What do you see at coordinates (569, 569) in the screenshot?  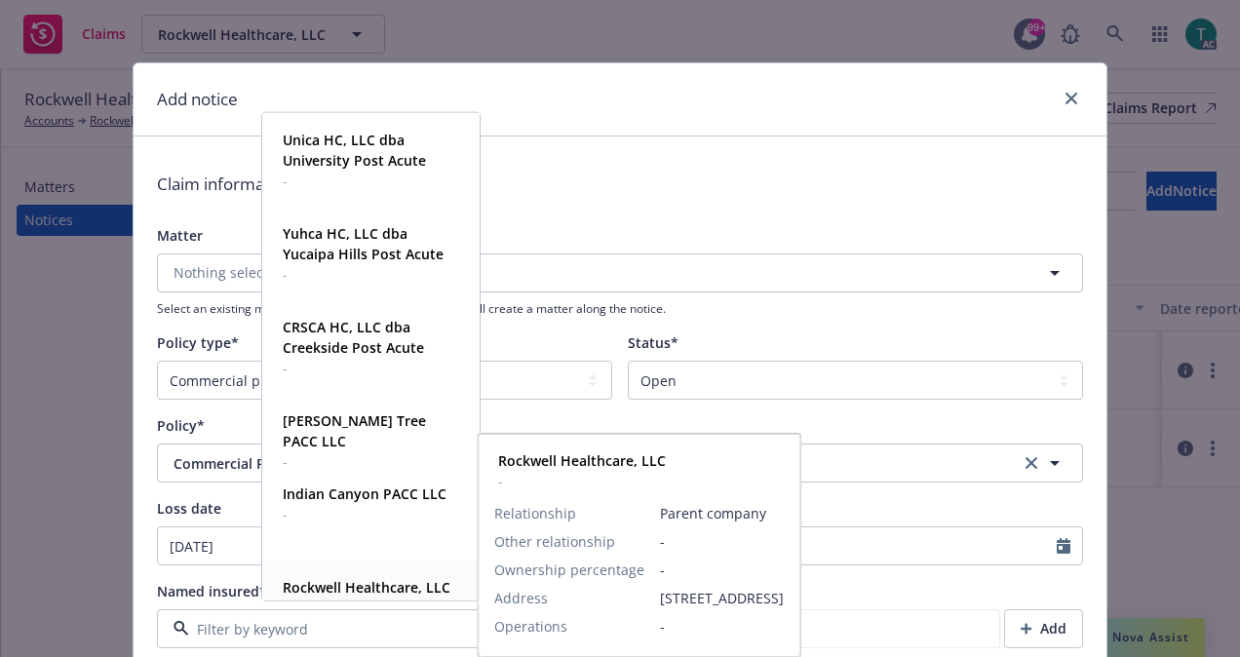 I see `span: Ownership percentage` at bounding box center [569, 569].